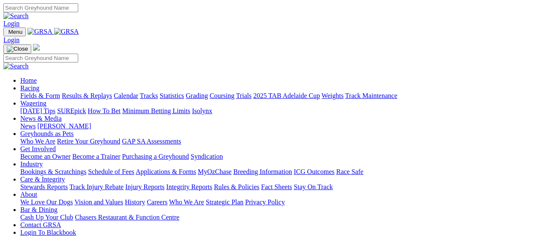 This screenshot has width=541, height=236. What do you see at coordinates (279, 203) in the screenshot?
I see `div: About` at bounding box center [279, 203].